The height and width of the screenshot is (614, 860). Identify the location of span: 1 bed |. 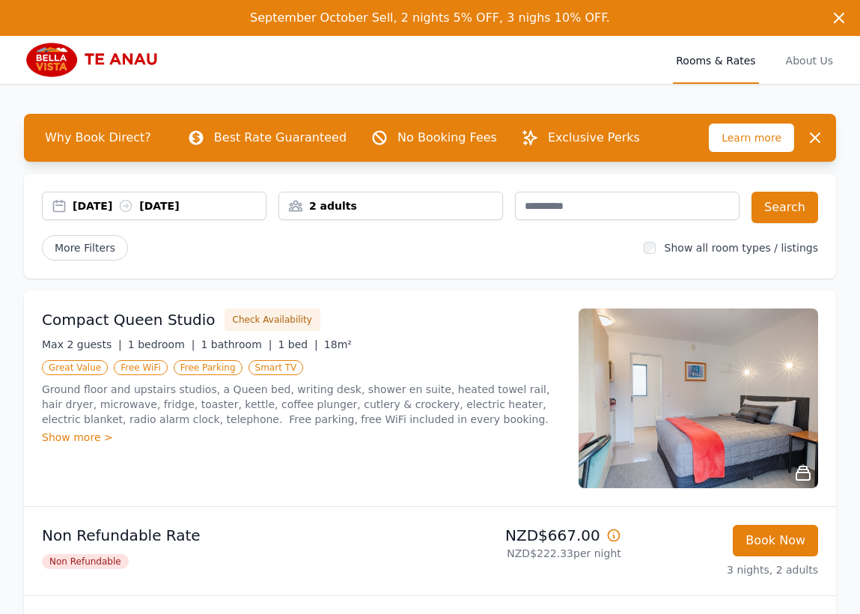
(297, 344).